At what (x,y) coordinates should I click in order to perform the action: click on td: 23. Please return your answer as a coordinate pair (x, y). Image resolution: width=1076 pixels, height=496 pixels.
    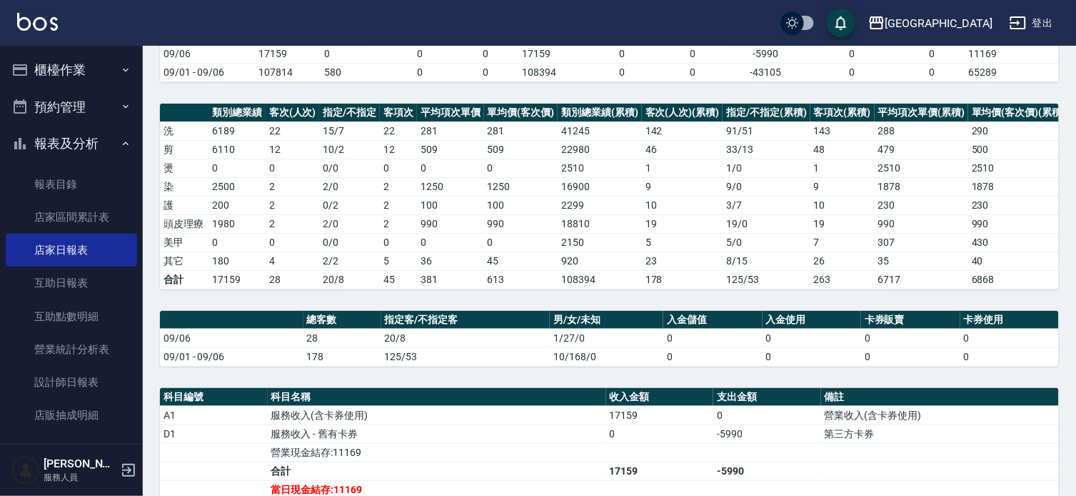
    Looking at the image, I should click on (683, 261).